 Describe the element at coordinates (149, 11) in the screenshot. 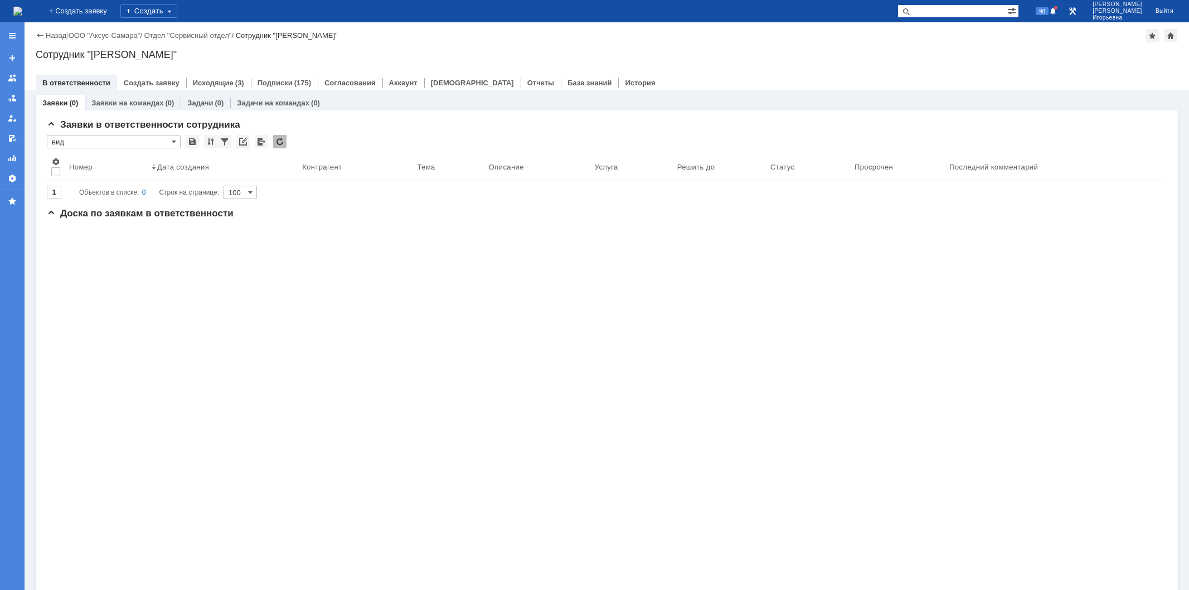

I see `div: Создать` at that location.